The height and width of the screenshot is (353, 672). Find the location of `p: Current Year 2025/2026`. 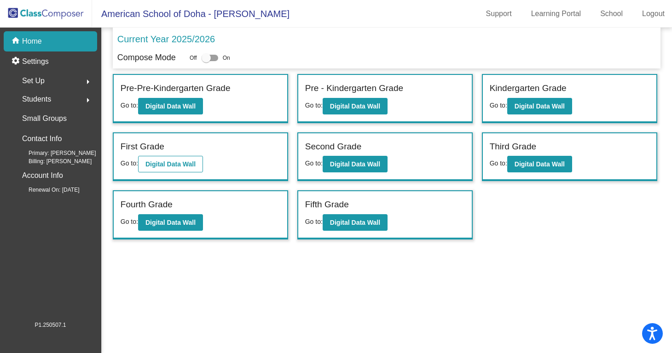

p: Current Year 2025/2026 is located at coordinates (166, 39).